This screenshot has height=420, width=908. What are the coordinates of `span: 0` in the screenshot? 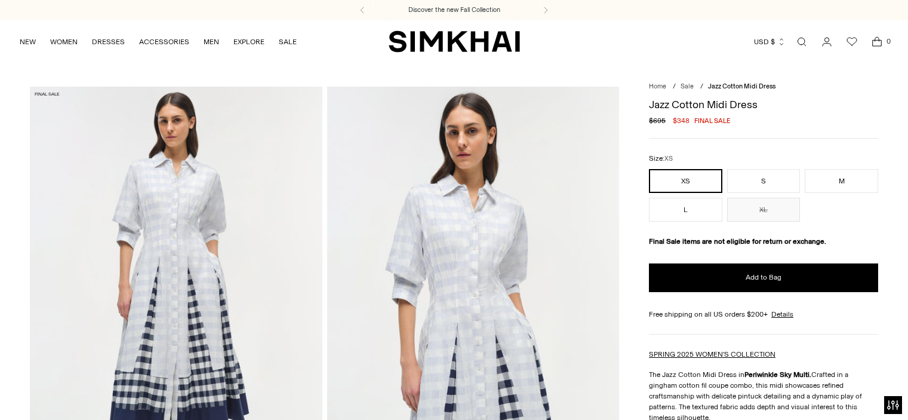 It's located at (888, 41).